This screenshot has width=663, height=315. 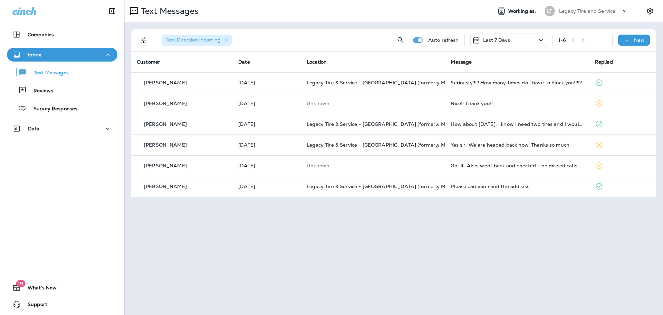 What do you see at coordinates (193, 40) in the screenshot?
I see `span: Text Direction : Incoming` at bounding box center [193, 40].